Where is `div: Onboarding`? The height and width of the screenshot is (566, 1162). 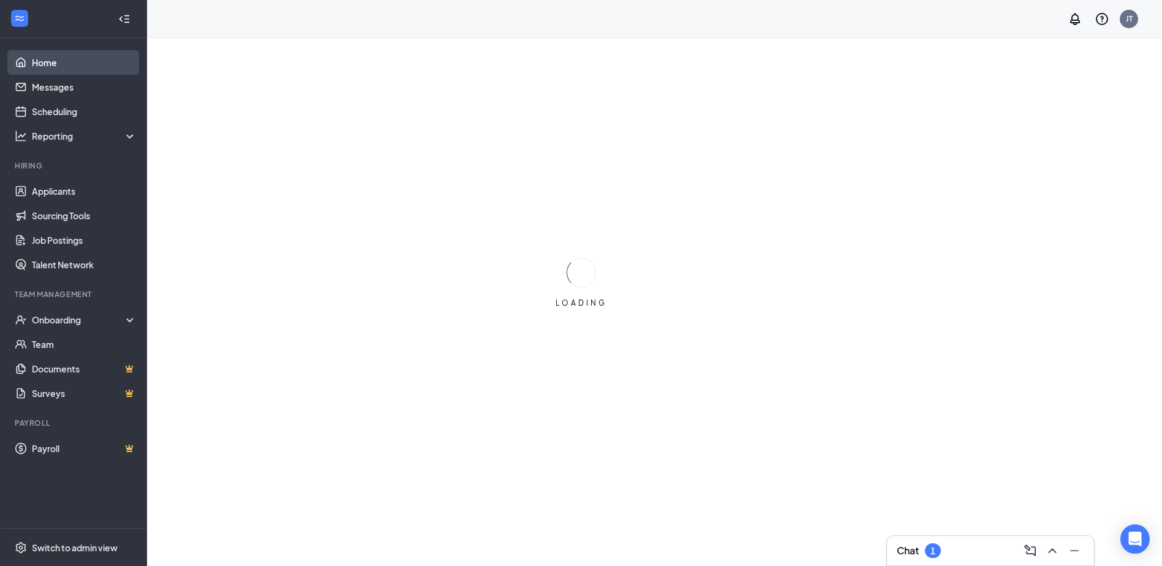 div: Onboarding is located at coordinates (79, 320).